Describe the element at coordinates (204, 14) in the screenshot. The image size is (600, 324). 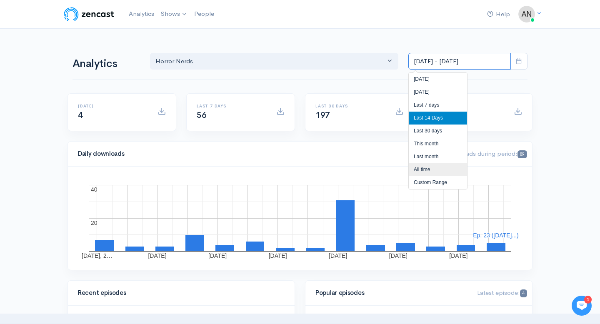
I see `a: People` at that location.